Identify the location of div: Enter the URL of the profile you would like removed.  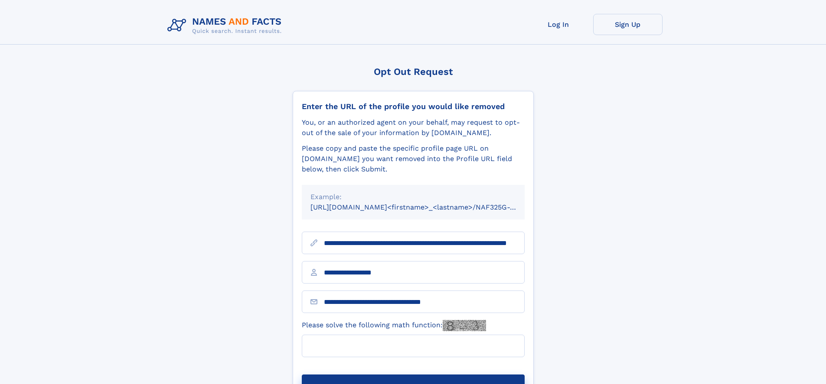
(413, 107).